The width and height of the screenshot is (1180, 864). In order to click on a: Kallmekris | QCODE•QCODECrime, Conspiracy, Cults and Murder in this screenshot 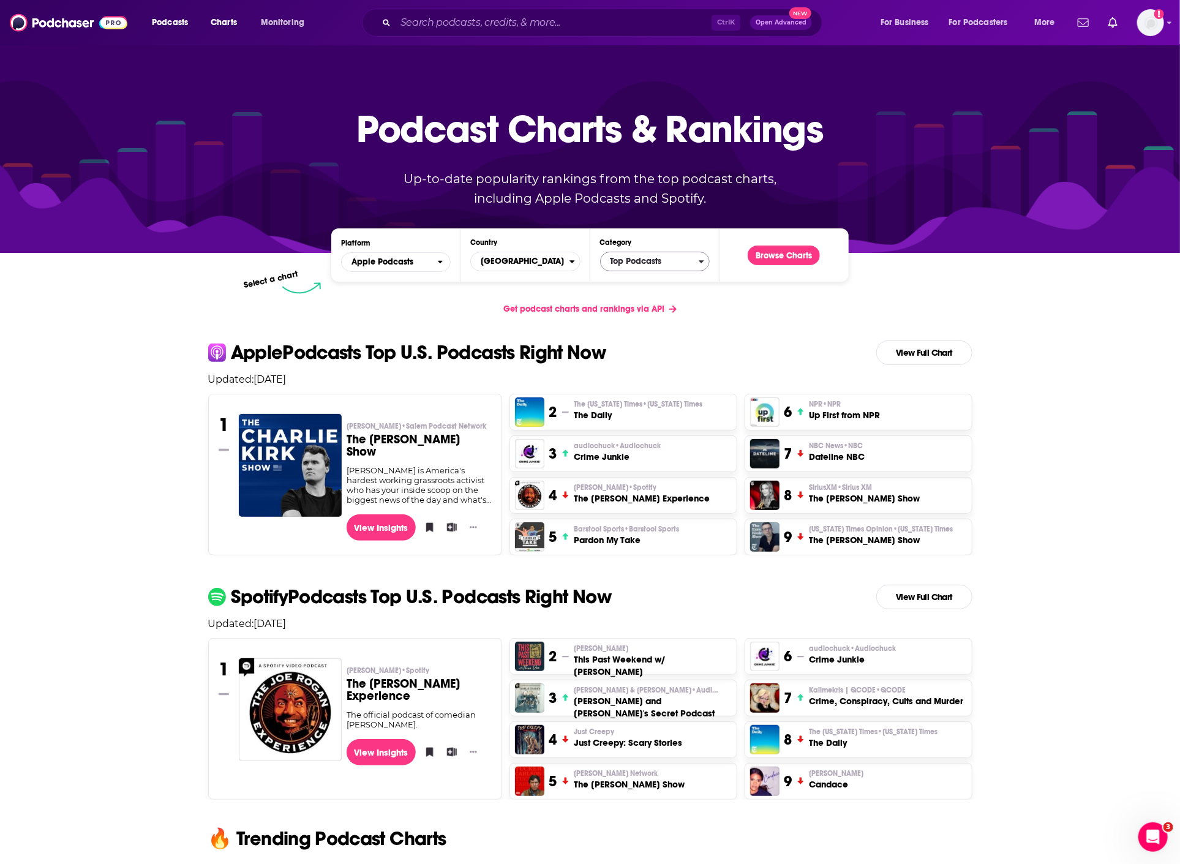, I will do `click(886, 696)`.